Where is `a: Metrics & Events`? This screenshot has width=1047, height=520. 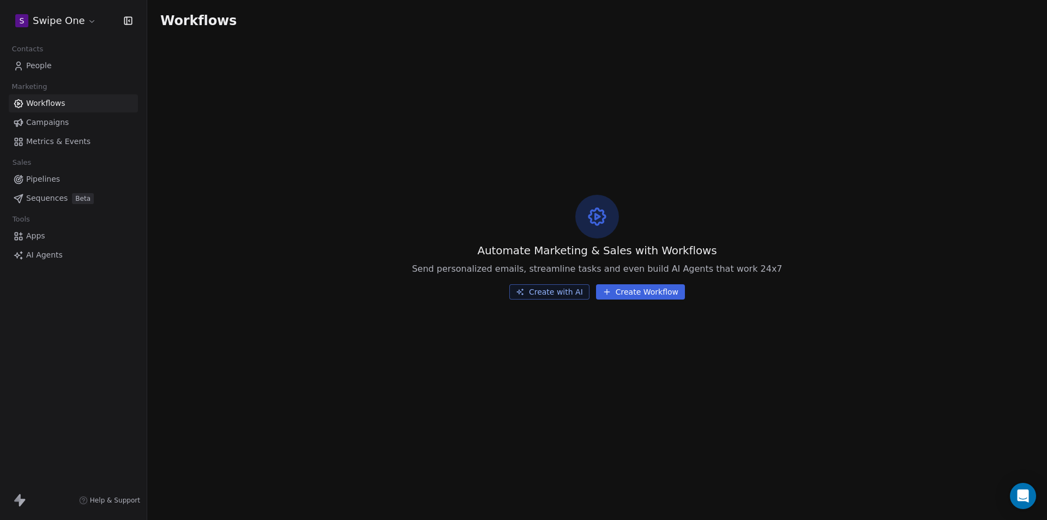 a: Metrics & Events is located at coordinates (73, 141).